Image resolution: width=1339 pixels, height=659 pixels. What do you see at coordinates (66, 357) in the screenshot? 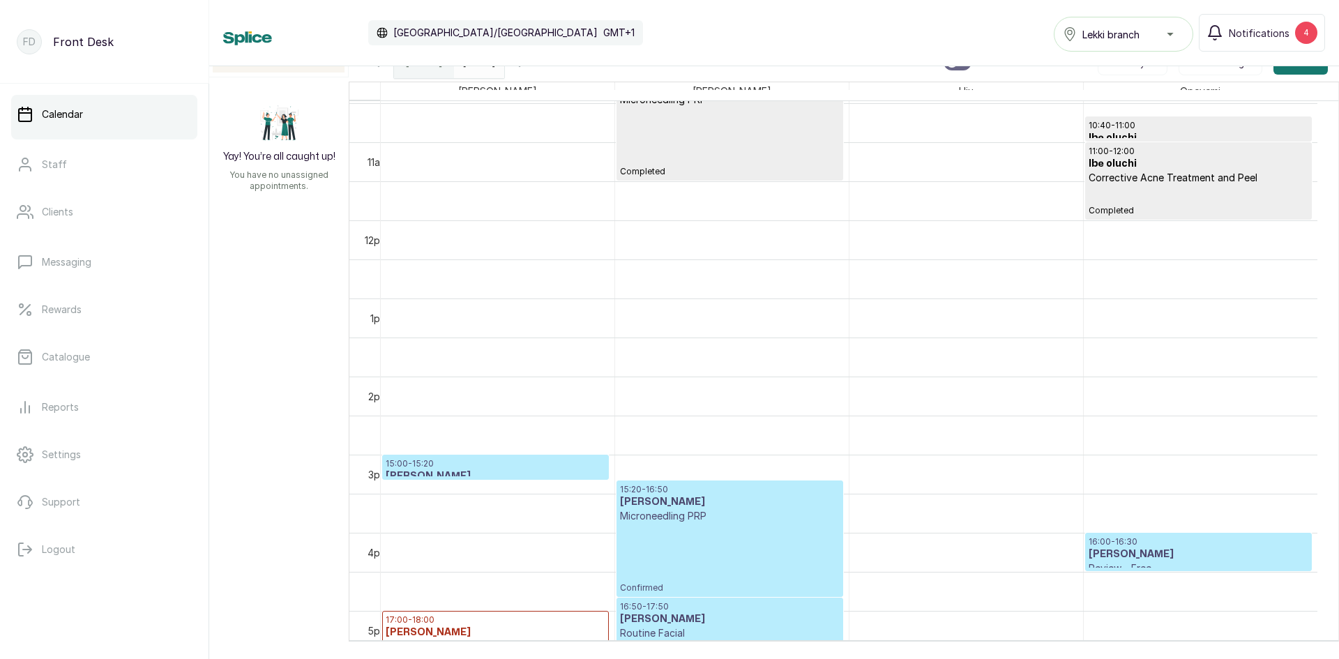
I see `p: Catalogue` at bounding box center [66, 357].